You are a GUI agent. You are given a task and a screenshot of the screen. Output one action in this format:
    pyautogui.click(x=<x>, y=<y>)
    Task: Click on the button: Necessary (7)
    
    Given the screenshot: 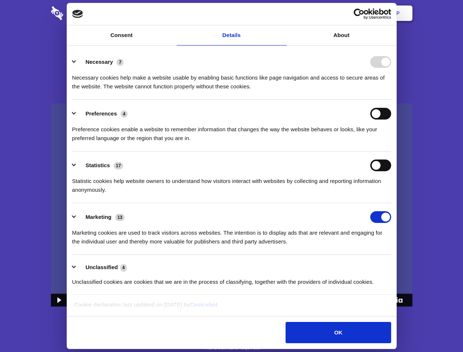 What is the action you would take?
    pyautogui.click(x=100, y=62)
    